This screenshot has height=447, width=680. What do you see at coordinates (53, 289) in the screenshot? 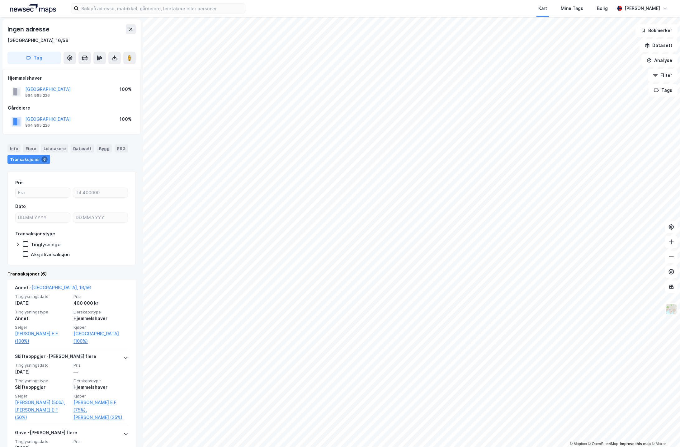
I see `div: Annet -` at bounding box center [53, 289].